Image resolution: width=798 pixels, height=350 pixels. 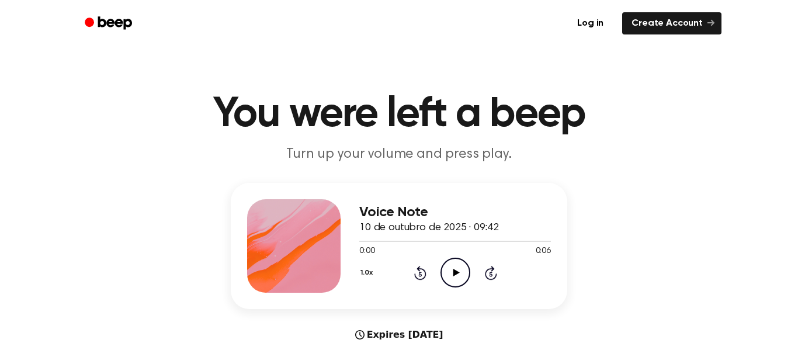 I want to click on a: Log in, so click(x=590, y=23).